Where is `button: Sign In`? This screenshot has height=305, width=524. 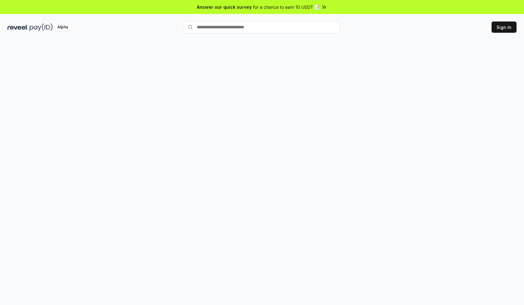 button: Sign In is located at coordinates (504, 27).